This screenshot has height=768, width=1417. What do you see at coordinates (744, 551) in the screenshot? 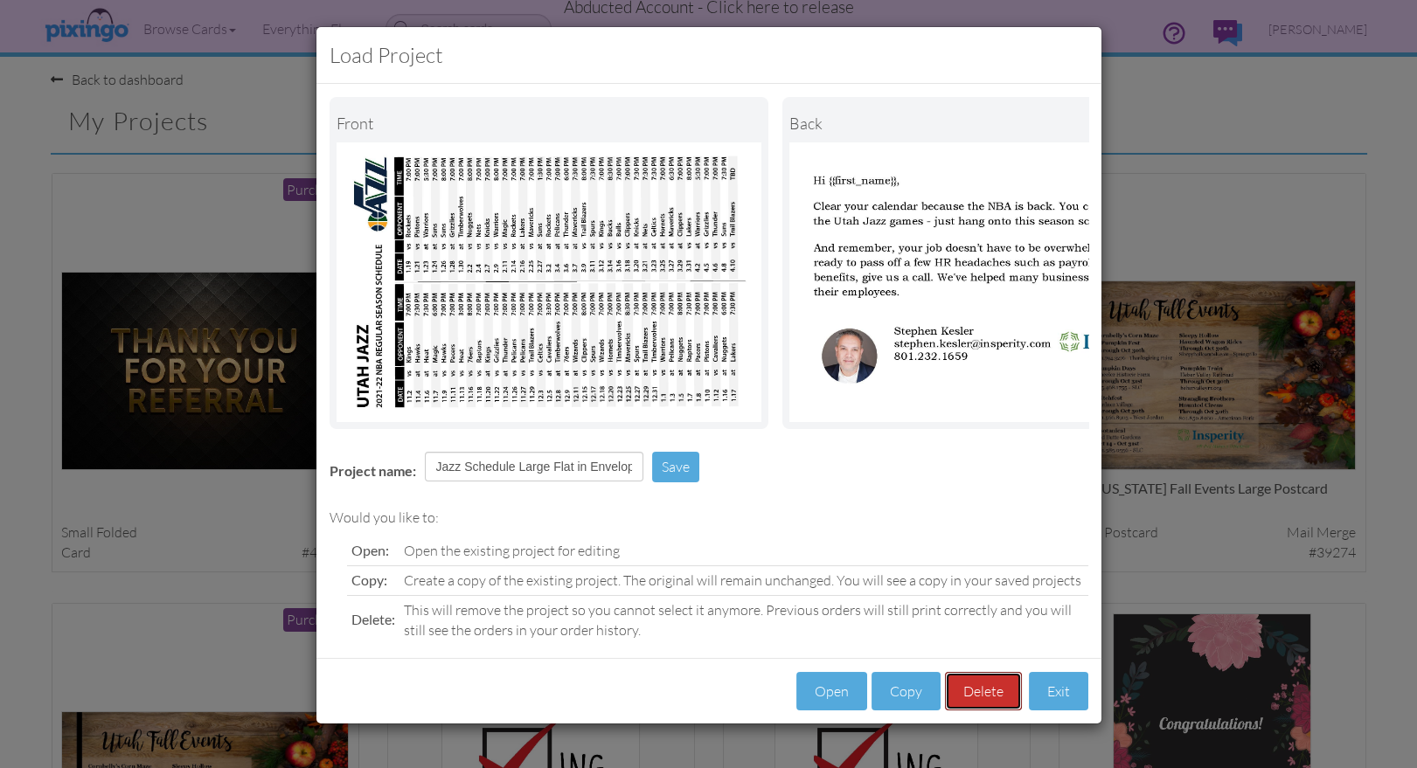
I see `td: Open the existing project for editing` at bounding box center [744, 551].